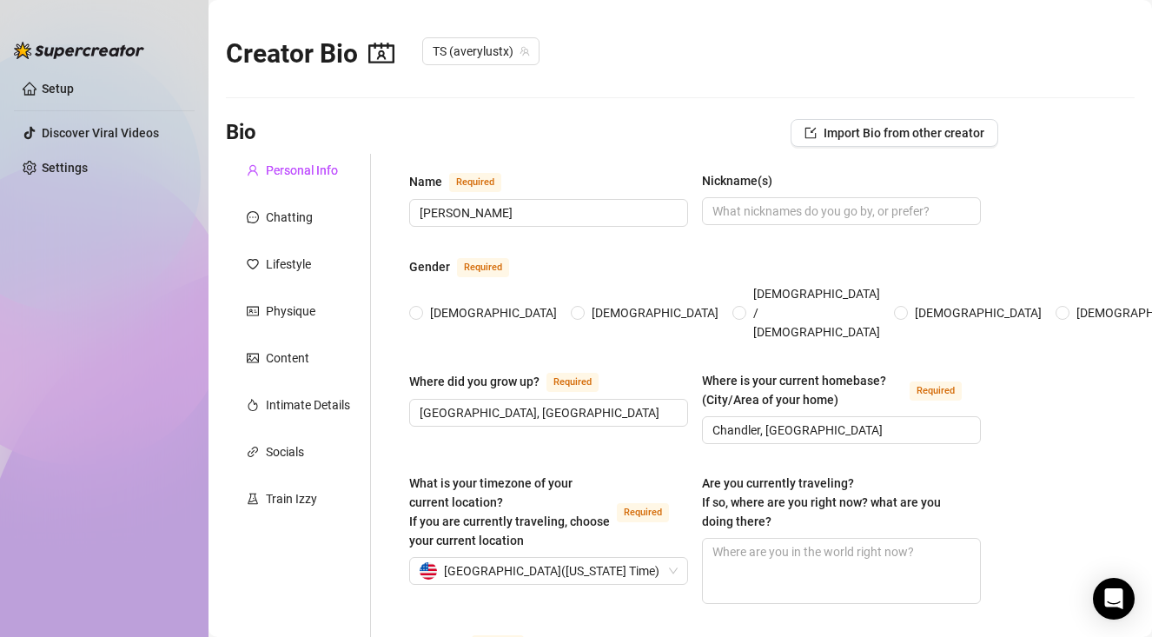  What do you see at coordinates (253, 358) in the screenshot?
I see `span: picture` at bounding box center [253, 358].